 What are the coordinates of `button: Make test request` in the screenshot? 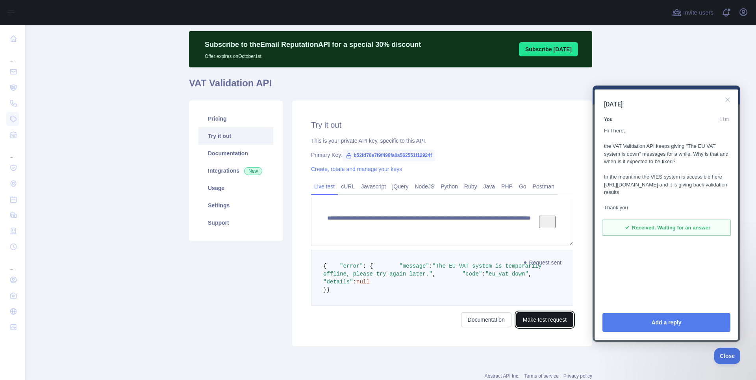 It's located at (545, 320).